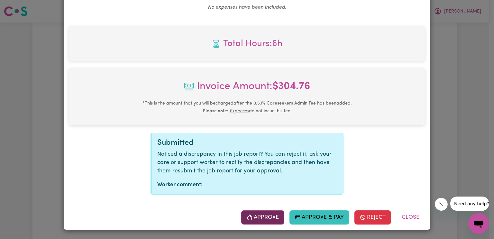  What do you see at coordinates (411, 218) in the screenshot?
I see `button: Close` at bounding box center [411, 218].